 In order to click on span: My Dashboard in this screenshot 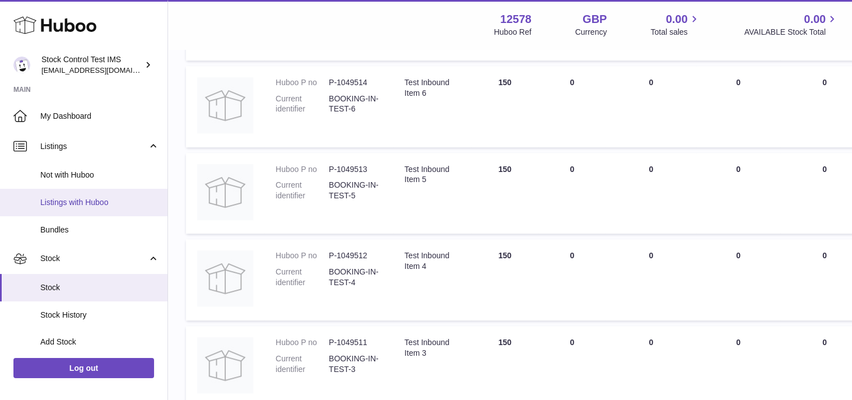, I will do `click(100, 116)`.